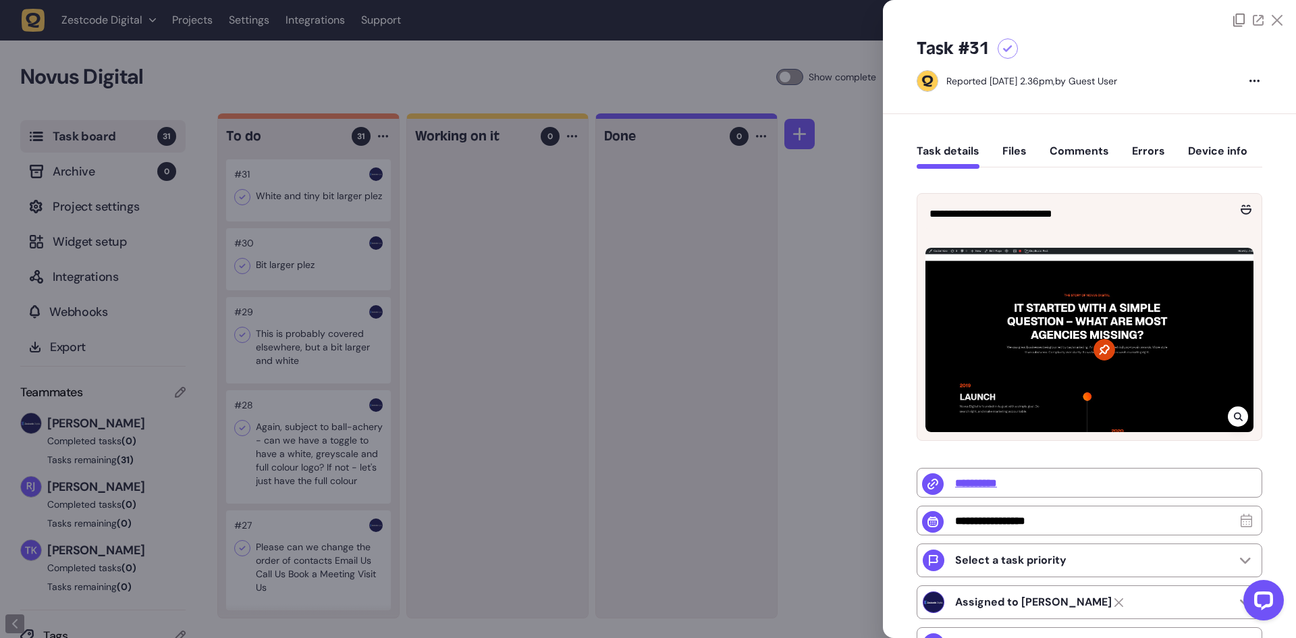 Image resolution: width=1296 pixels, height=638 pixels. What do you see at coordinates (1033, 602) in the screenshot?
I see `strong: Harry Robinson` at bounding box center [1033, 602].